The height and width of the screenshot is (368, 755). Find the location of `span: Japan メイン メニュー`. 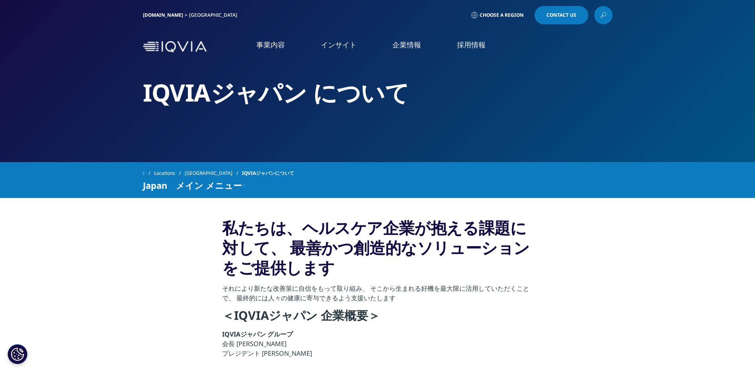

span: Japan メイン メニュー is located at coordinates (192, 185).